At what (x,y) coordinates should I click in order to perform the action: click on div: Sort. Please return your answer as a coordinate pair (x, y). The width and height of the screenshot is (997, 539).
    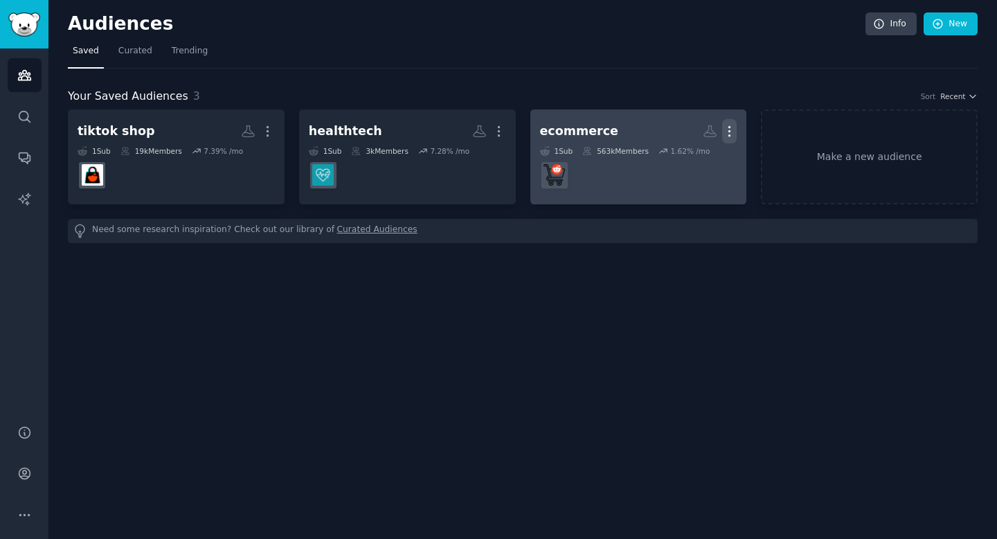
    Looking at the image, I should click on (929, 96).